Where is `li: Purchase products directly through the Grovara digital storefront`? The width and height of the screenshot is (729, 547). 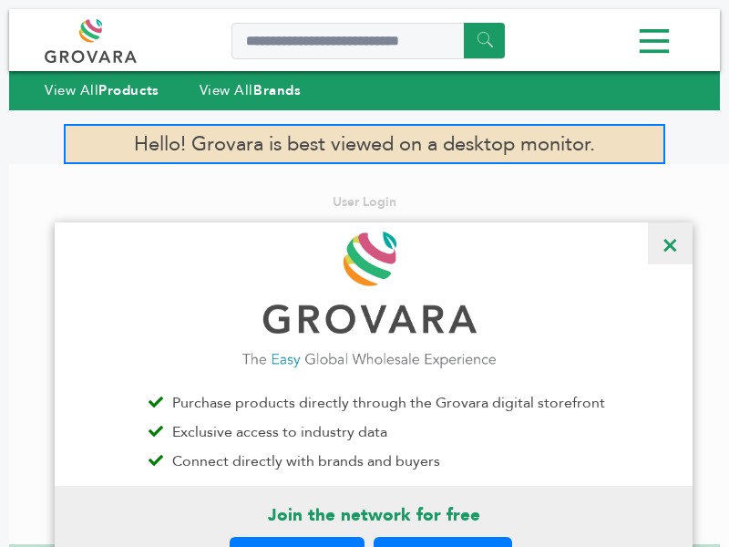
li: Purchase products directly through the Grovara digital storefront is located at coordinates (374, 403).